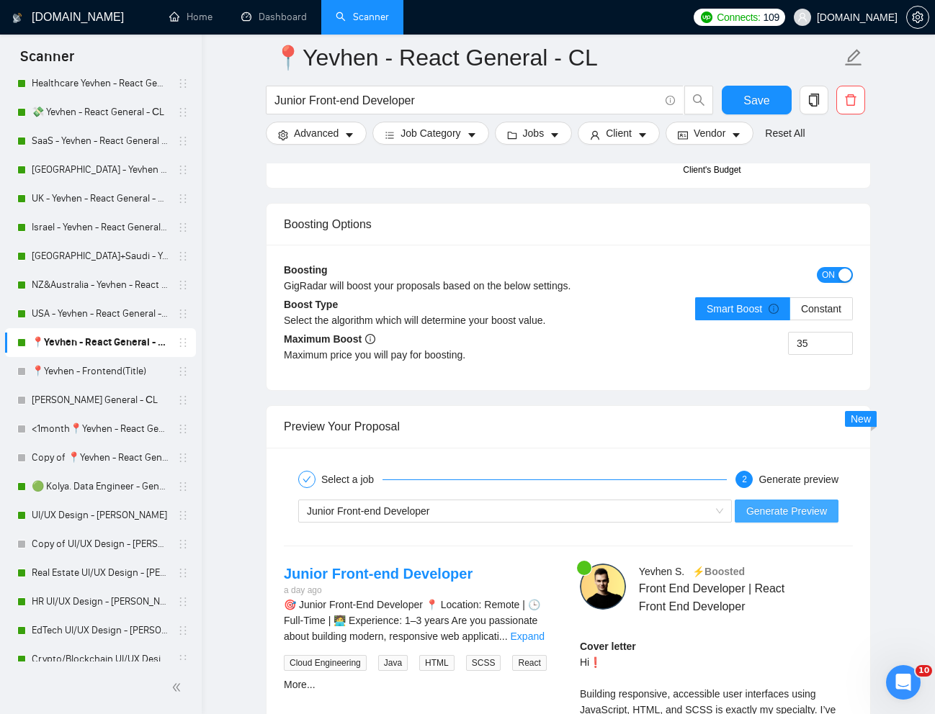 The width and height of the screenshot is (935, 714). I want to click on button: idcardVendorcaret-down, so click(709, 133).